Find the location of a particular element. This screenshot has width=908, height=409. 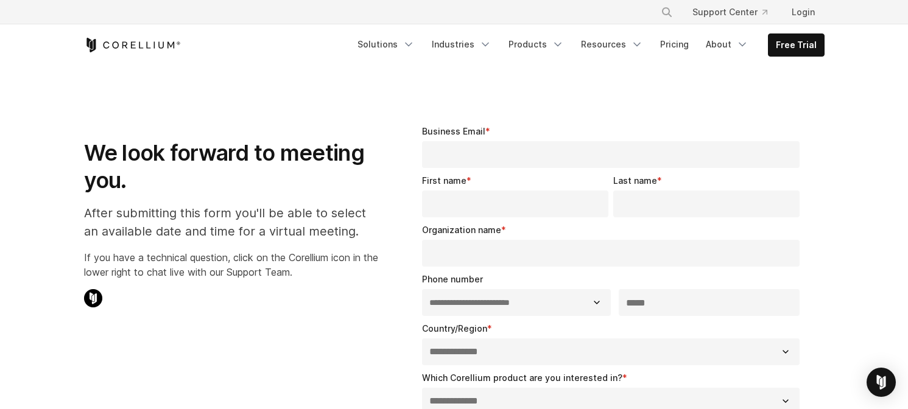

a: Industries is located at coordinates (461, 44).